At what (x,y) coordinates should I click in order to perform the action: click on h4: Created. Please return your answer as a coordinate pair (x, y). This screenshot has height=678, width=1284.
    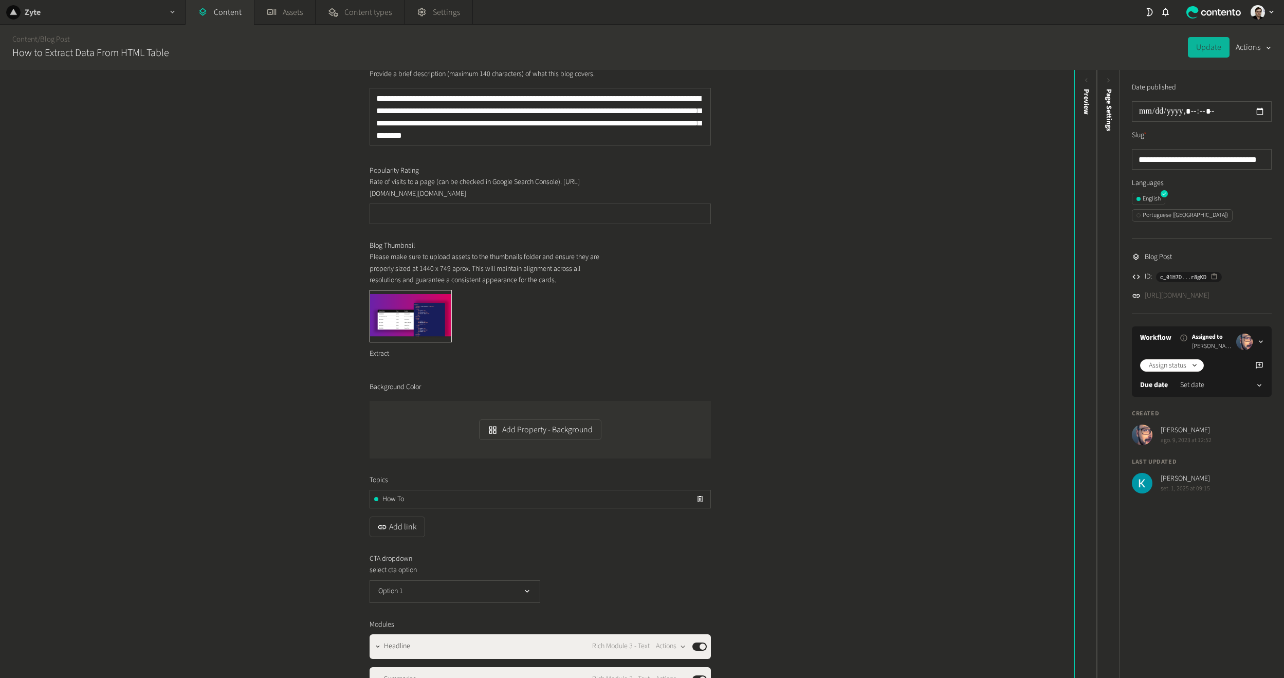
    Looking at the image, I should click on (1201, 414).